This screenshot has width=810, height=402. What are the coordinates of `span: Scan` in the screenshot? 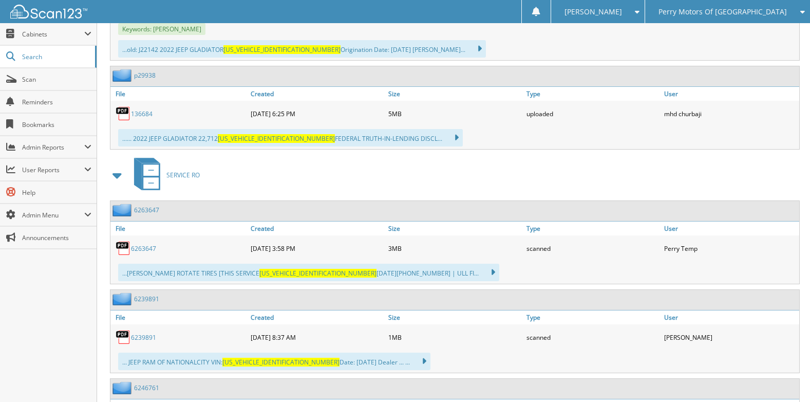 It's located at (57, 79).